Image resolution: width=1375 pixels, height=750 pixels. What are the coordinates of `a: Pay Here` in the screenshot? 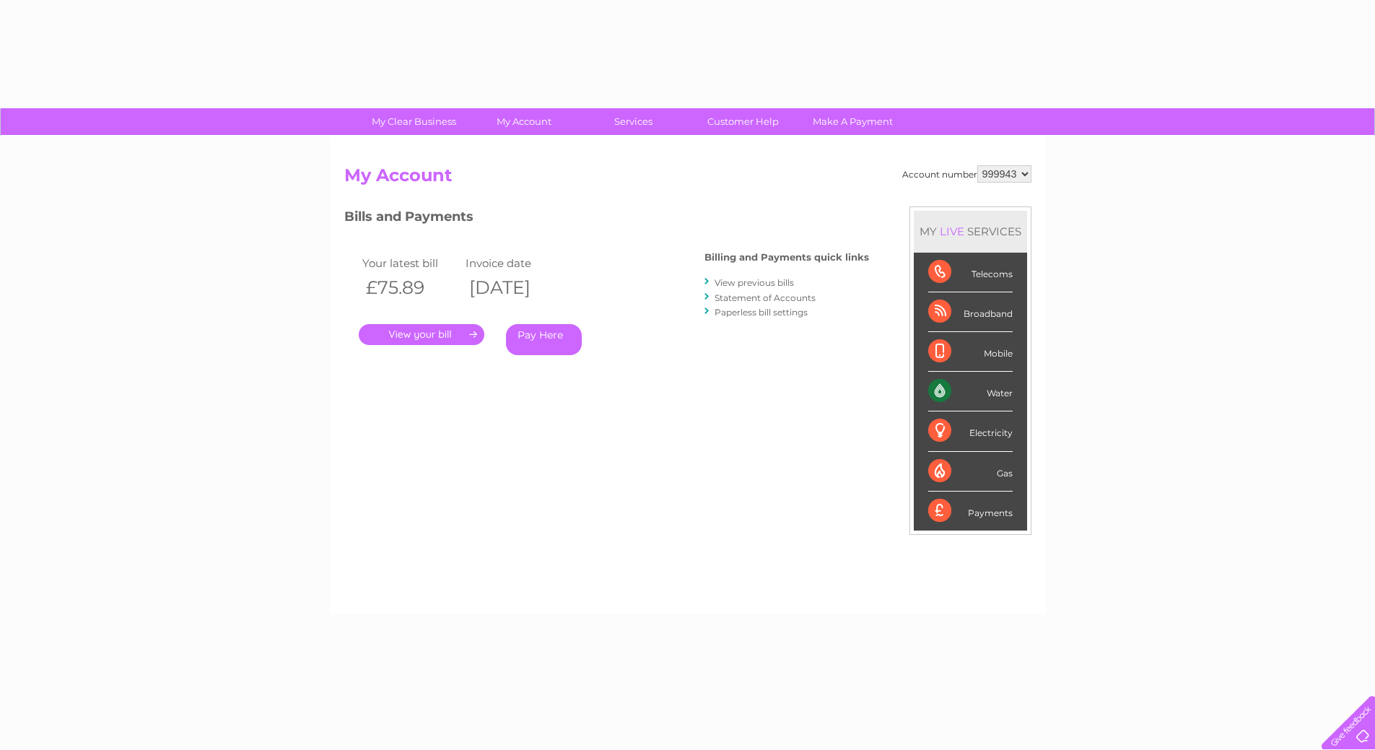 It's located at (544, 339).